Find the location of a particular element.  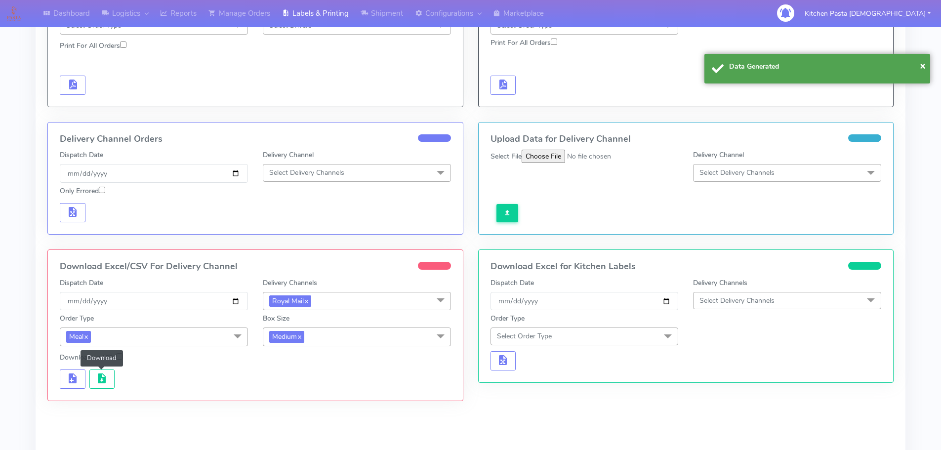

span: Royal Mail is located at coordinates (290, 301).